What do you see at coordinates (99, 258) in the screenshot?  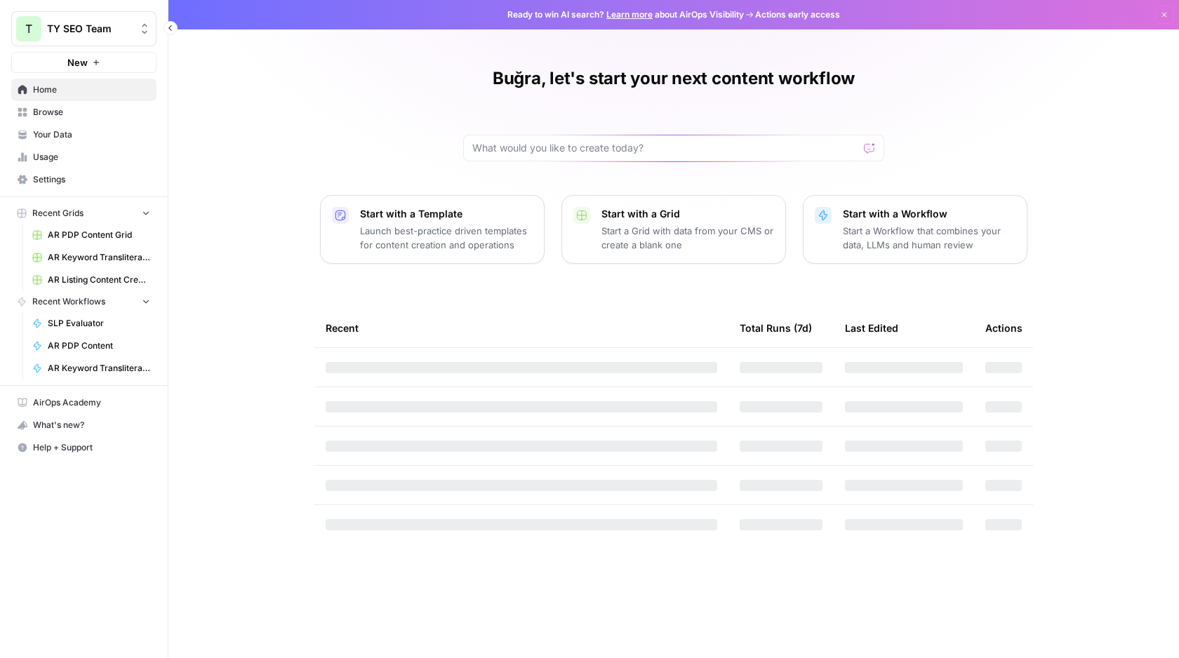 I see `span: AR Keyword Transliteration Grid` at bounding box center [99, 258].